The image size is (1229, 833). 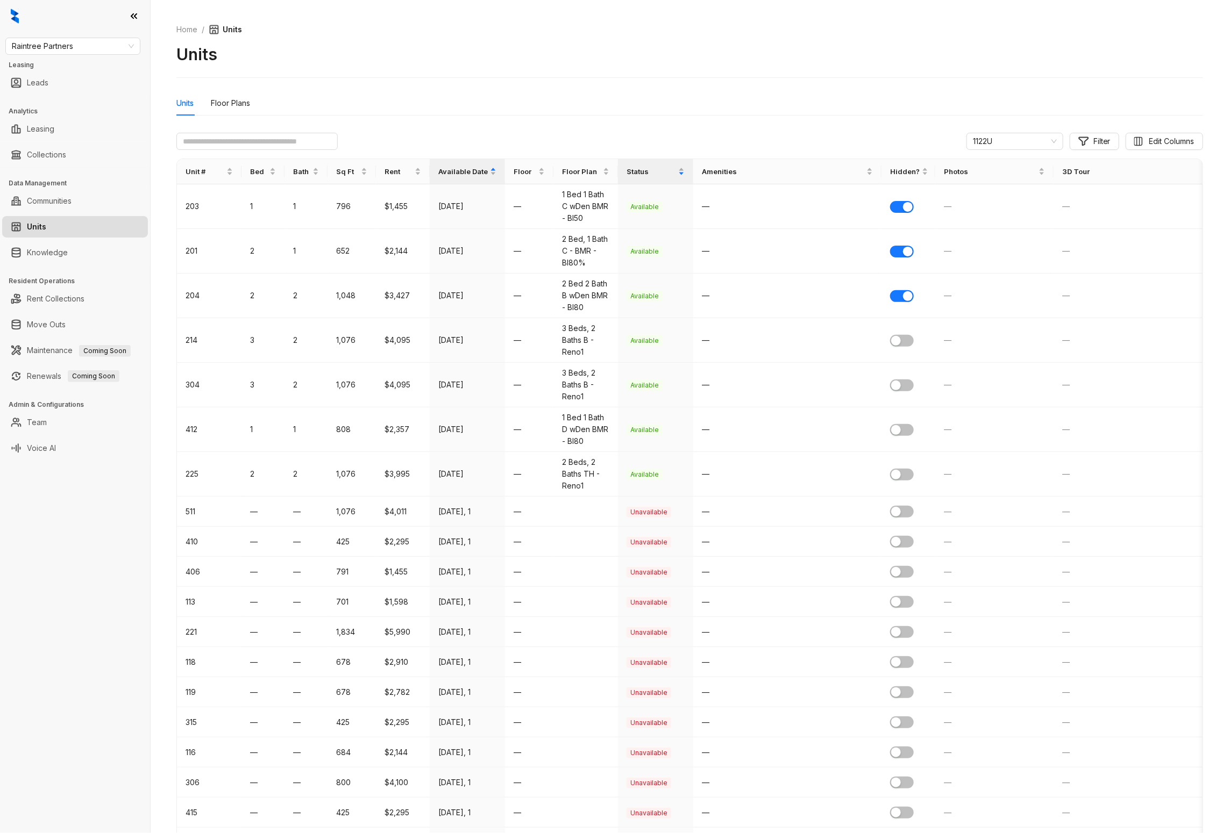 I want to click on span: 2 Bed, 1 Bath C - BMR - BI80%, so click(x=584, y=251).